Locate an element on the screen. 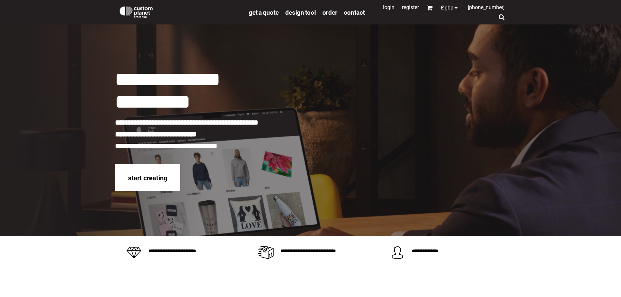  span: get a quote is located at coordinates (264, 12).